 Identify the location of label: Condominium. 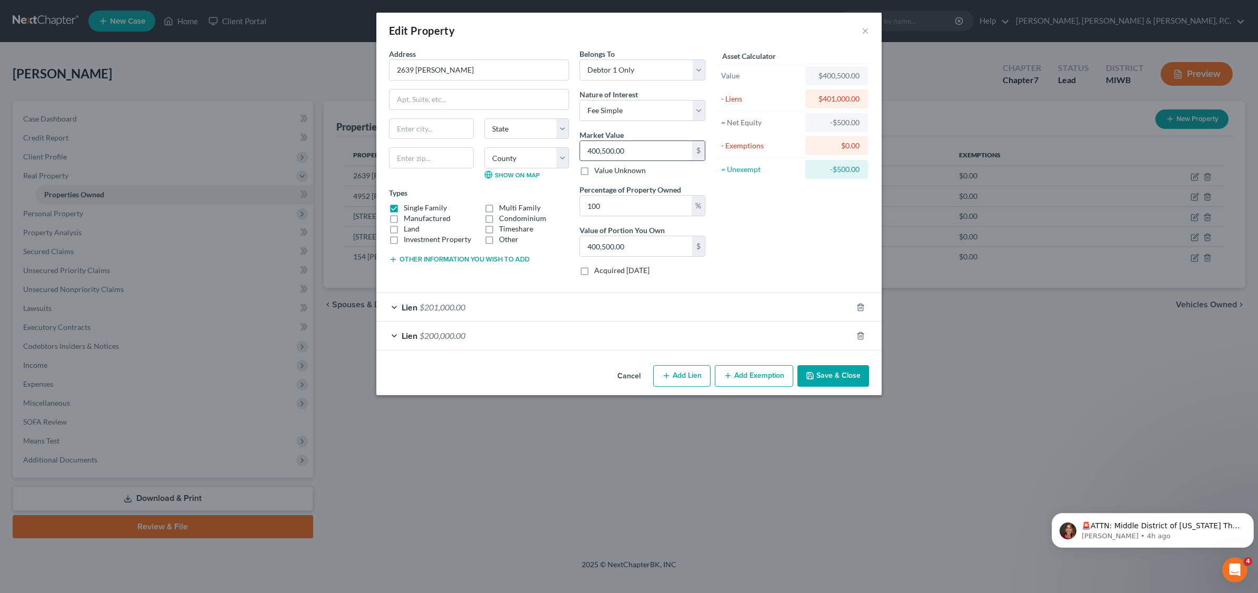
(523, 218).